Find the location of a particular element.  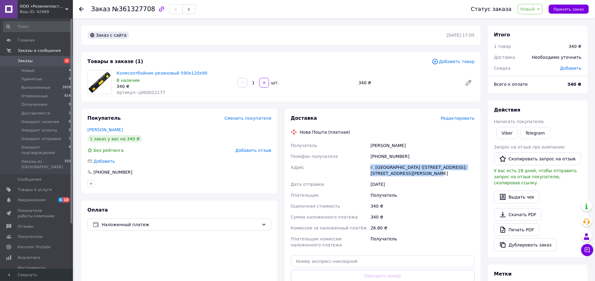

span: Выполненные is located at coordinates (36, 88).